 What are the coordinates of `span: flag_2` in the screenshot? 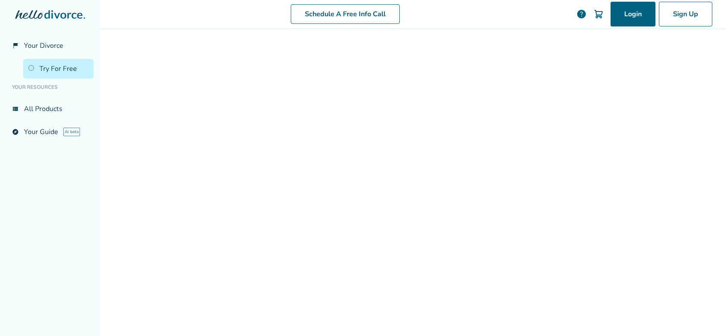 It's located at (15, 46).